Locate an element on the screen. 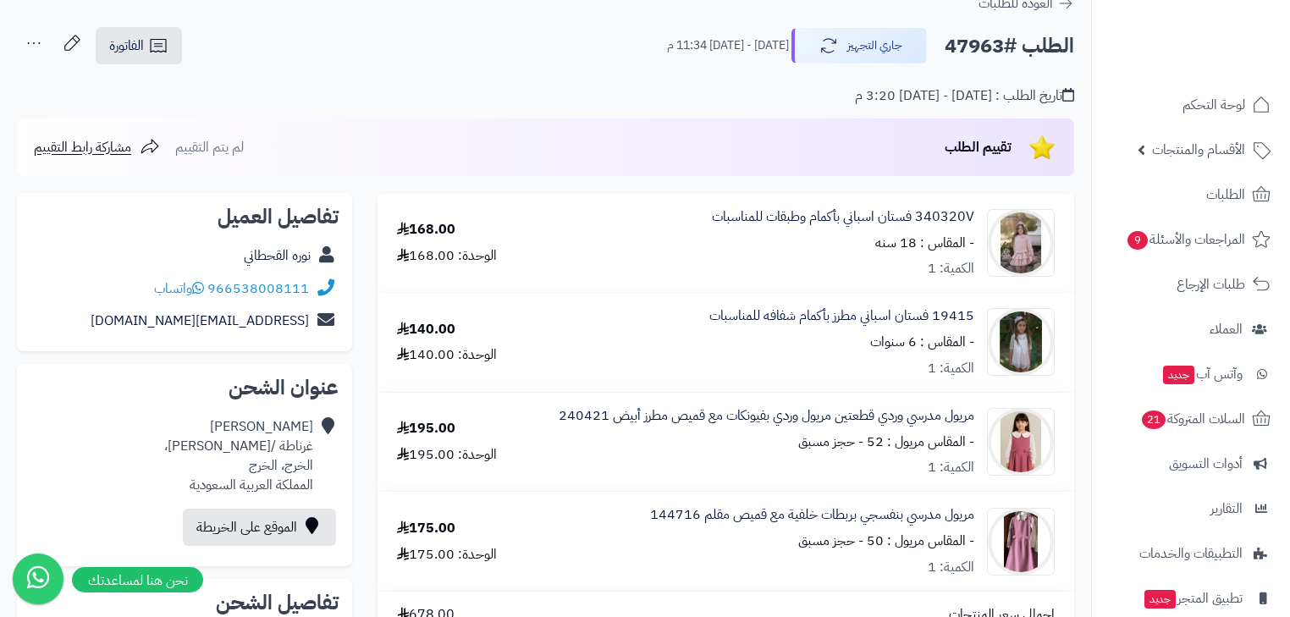  h2: تفاصيل العميل is located at coordinates (184, 217).